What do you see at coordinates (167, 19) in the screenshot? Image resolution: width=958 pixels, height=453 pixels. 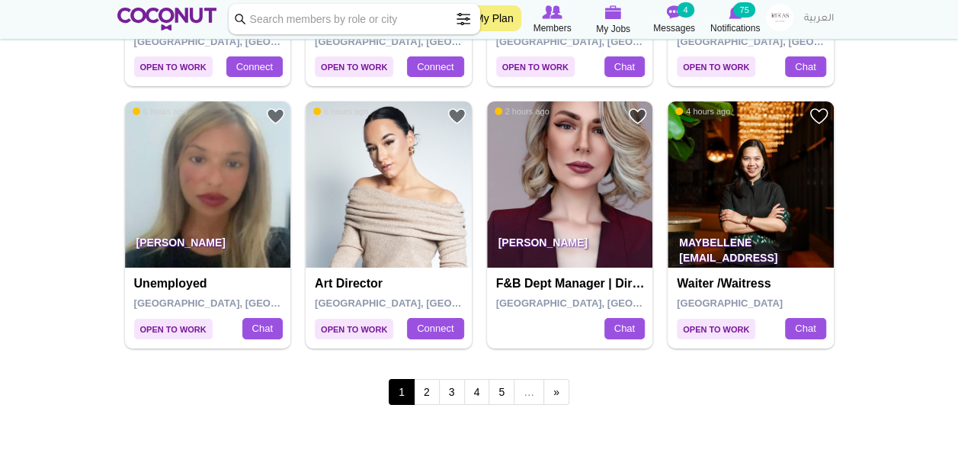 I see `img: Home` at bounding box center [167, 19].